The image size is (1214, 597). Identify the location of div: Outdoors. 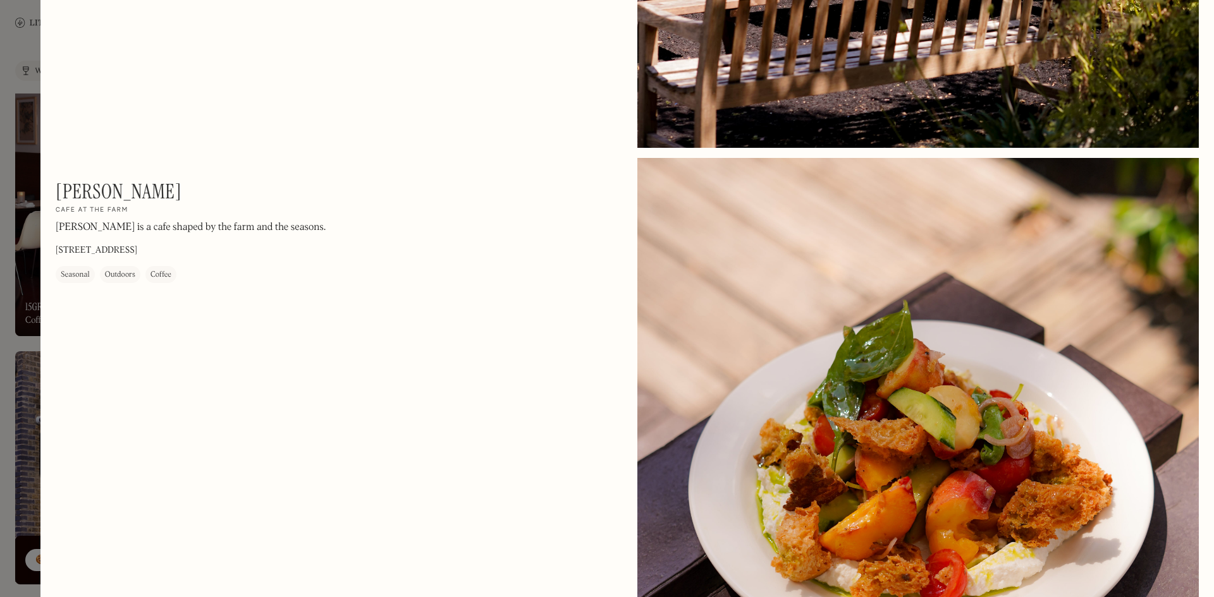
(120, 275).